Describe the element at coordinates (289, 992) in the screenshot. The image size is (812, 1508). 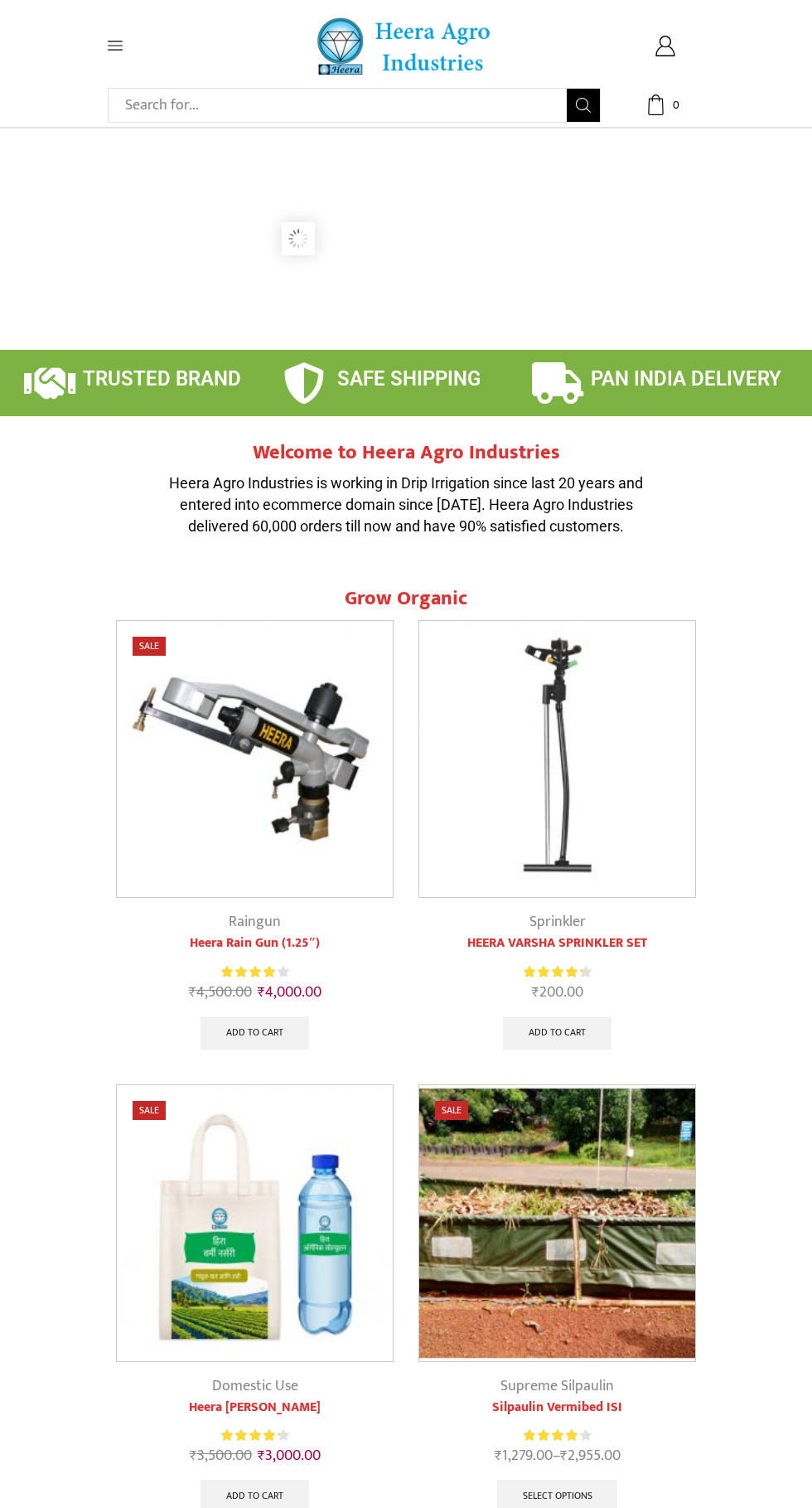
I see `bdi: 4,000.00` at that location.